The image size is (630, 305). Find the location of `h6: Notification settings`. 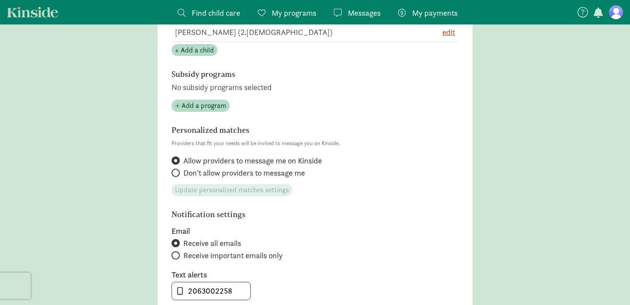

h6: Notification settings is located at coordinates (292, 215).